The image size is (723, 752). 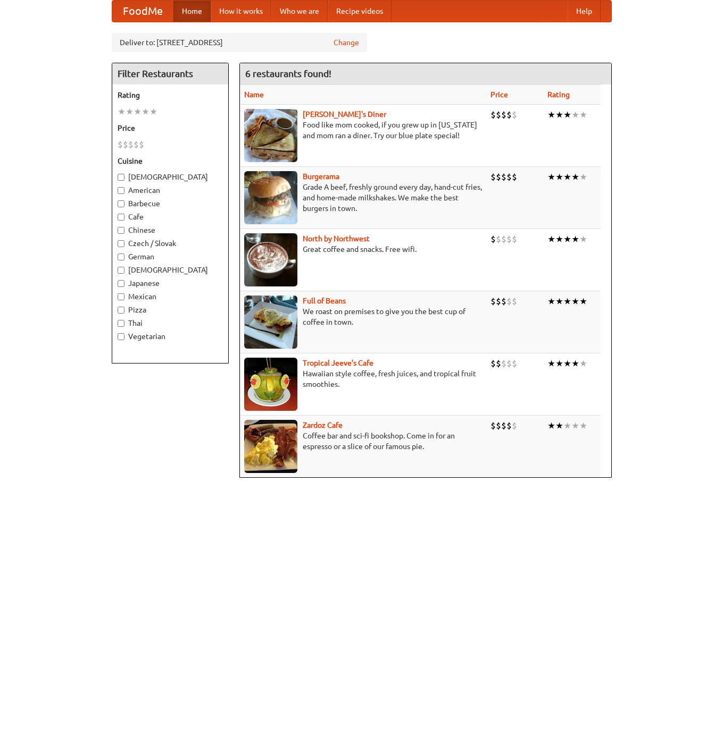 I want to click on img: beans.jpg, so click(x=271, y=322).